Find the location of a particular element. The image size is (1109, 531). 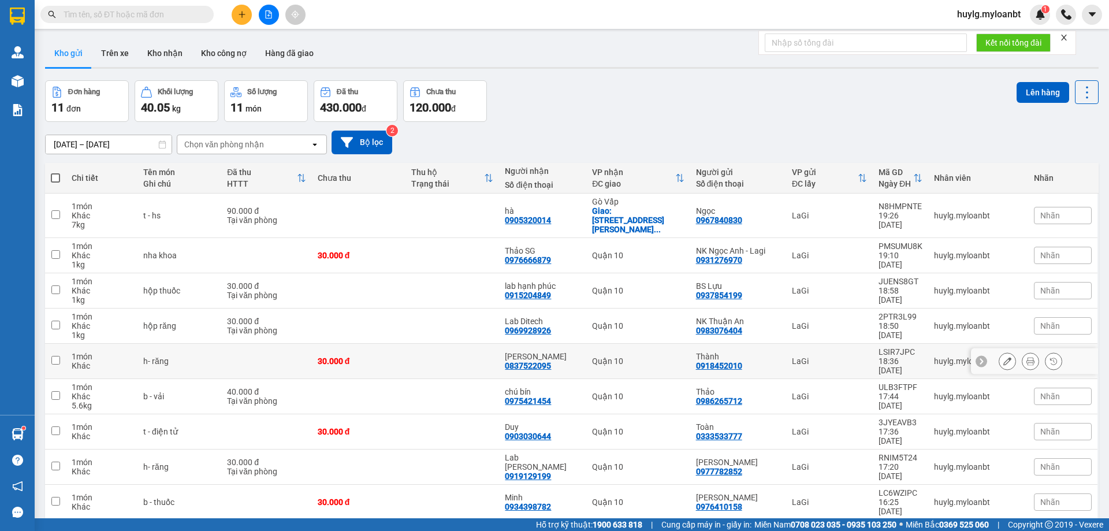

div: Thu hộ is located at coordinates (447, 172).